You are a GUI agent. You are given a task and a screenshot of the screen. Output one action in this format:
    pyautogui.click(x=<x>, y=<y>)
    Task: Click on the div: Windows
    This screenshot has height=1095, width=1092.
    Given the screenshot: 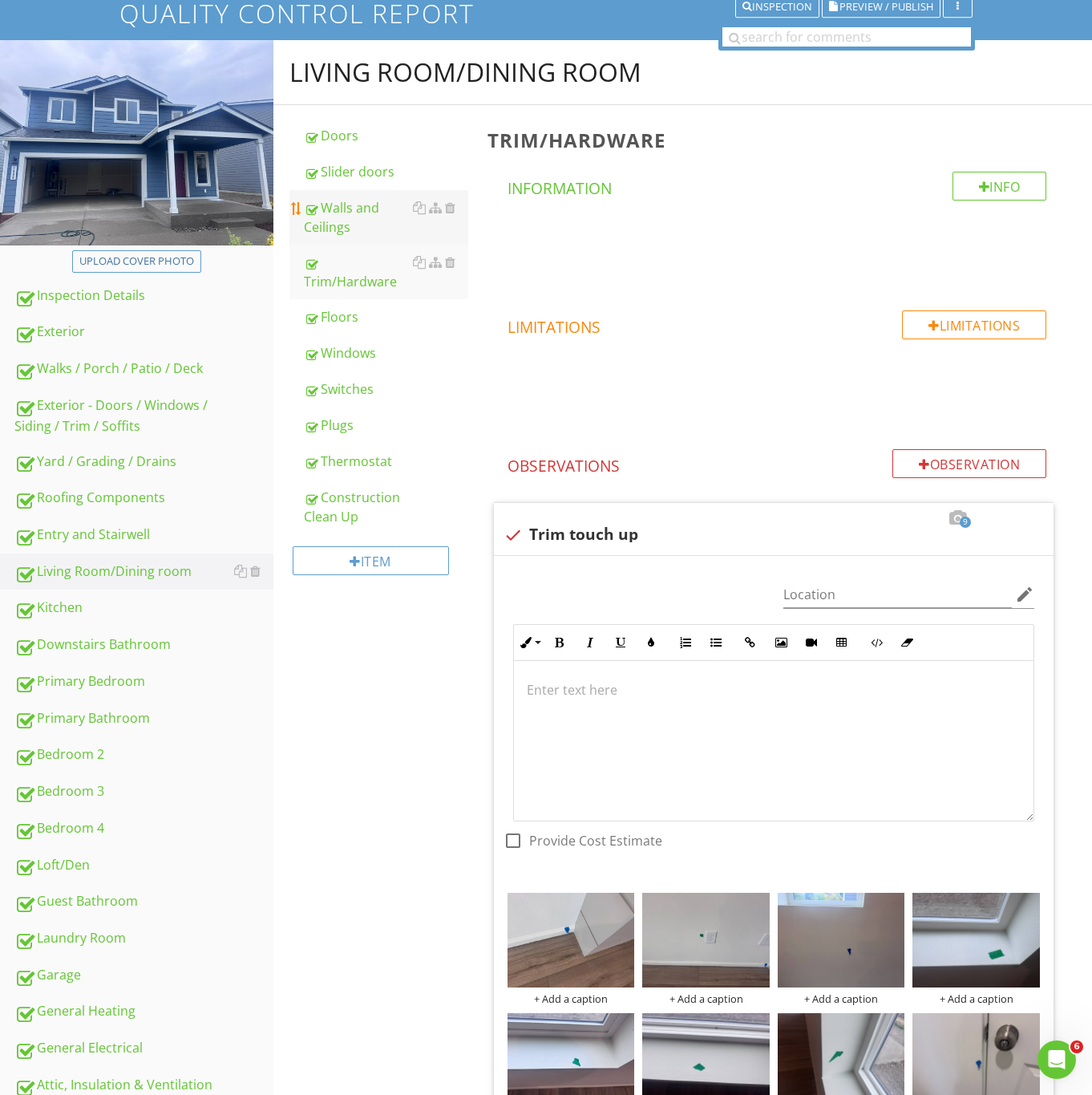 What is the action you would take?
    pyautogui.click(x=386, y=353)
    